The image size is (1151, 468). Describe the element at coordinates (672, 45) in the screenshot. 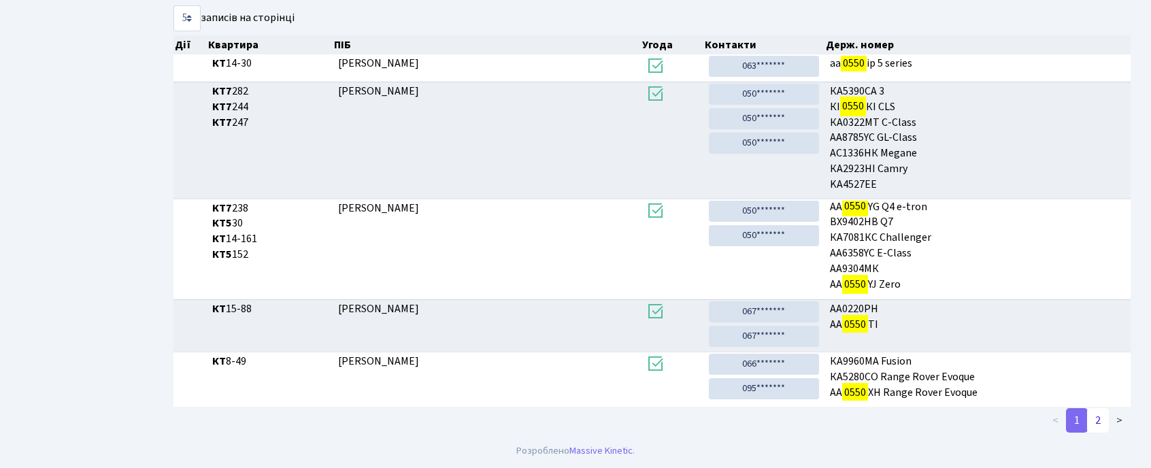

I see `th: Угода` at that location.